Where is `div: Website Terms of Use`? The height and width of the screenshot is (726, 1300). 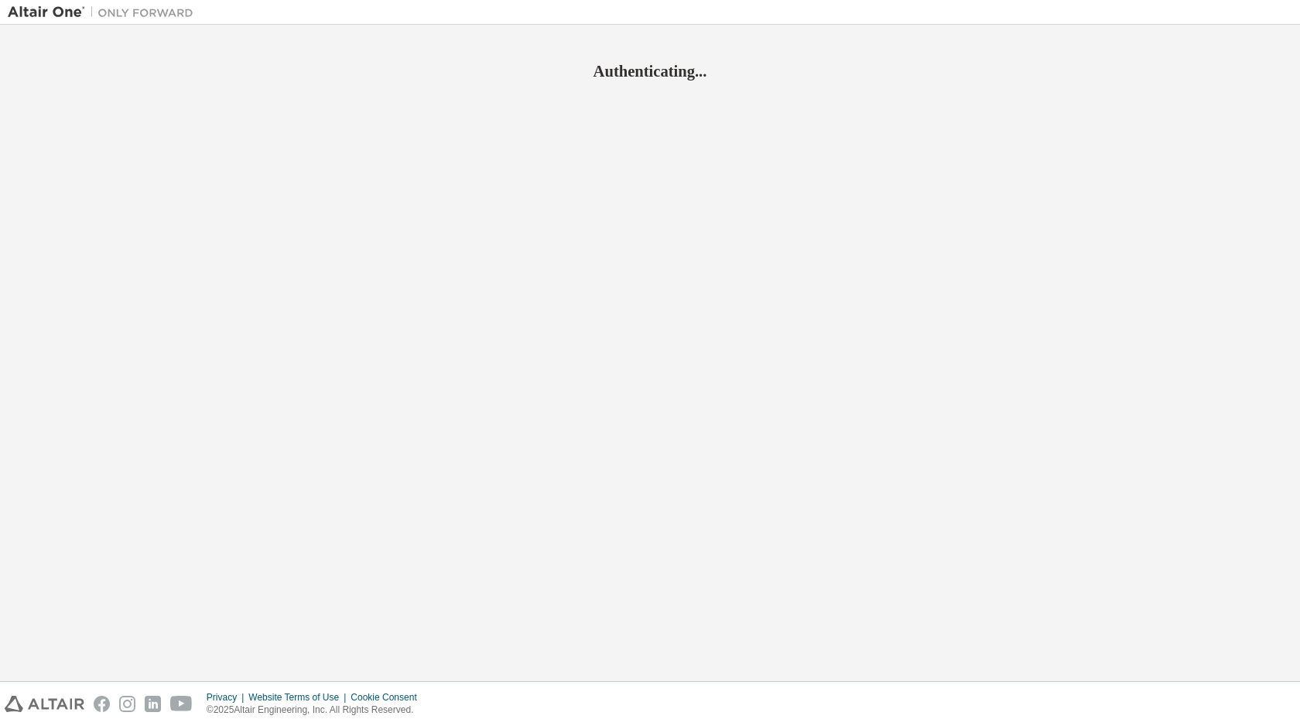 div: Website Terms of Use is located at coordinates (299, 697).